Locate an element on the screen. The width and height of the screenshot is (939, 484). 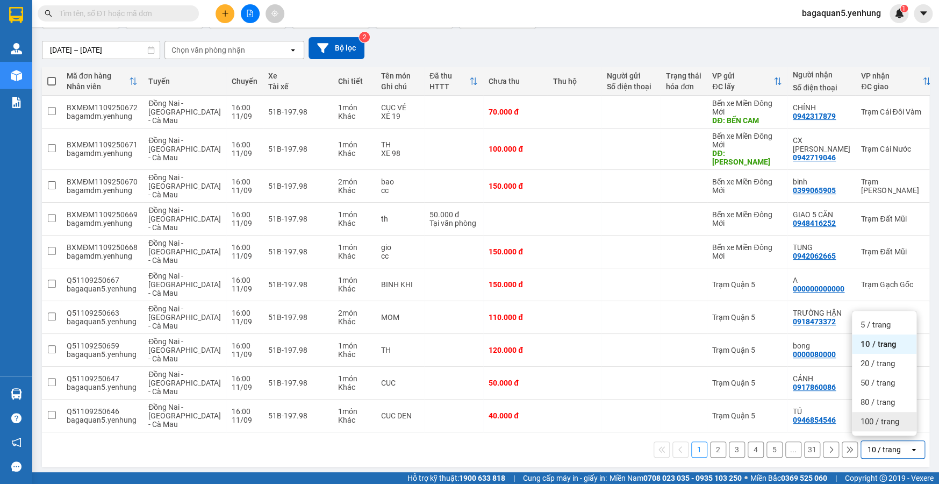
div: CHÍNH is located at coordinates (821, 107).